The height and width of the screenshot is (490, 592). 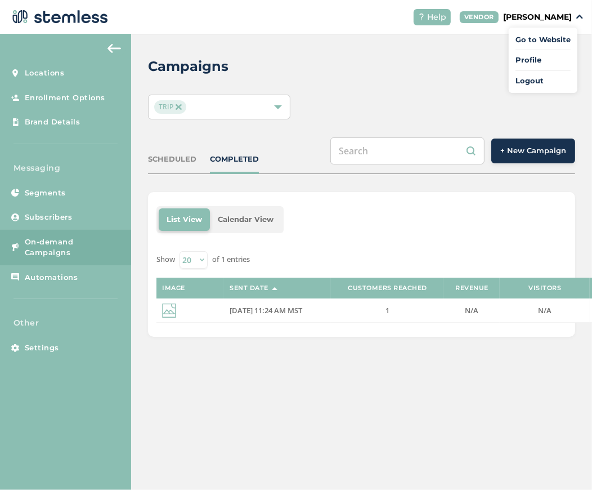 What do you see at coordinates (545, 288) in the screenshot?
I see `label: Visitors` at bounding box center [545, 288].